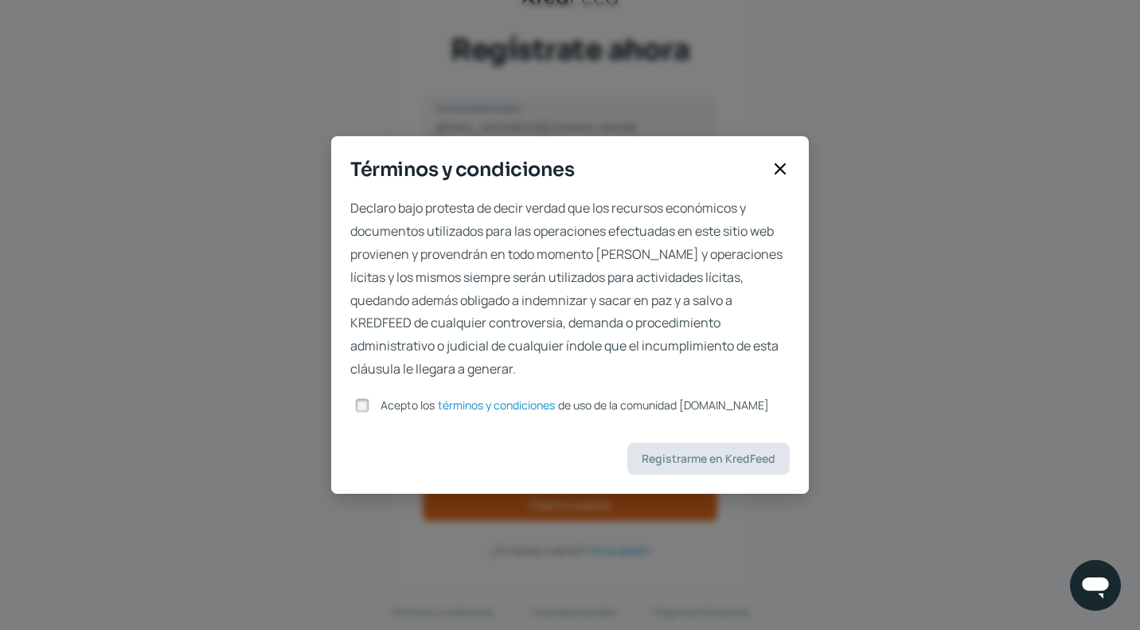 The height and width of the screenshot is (630, 1140). Describe the element at coordinates (408, 404) in the screenshot. I see `span: Acepto los` at that location.